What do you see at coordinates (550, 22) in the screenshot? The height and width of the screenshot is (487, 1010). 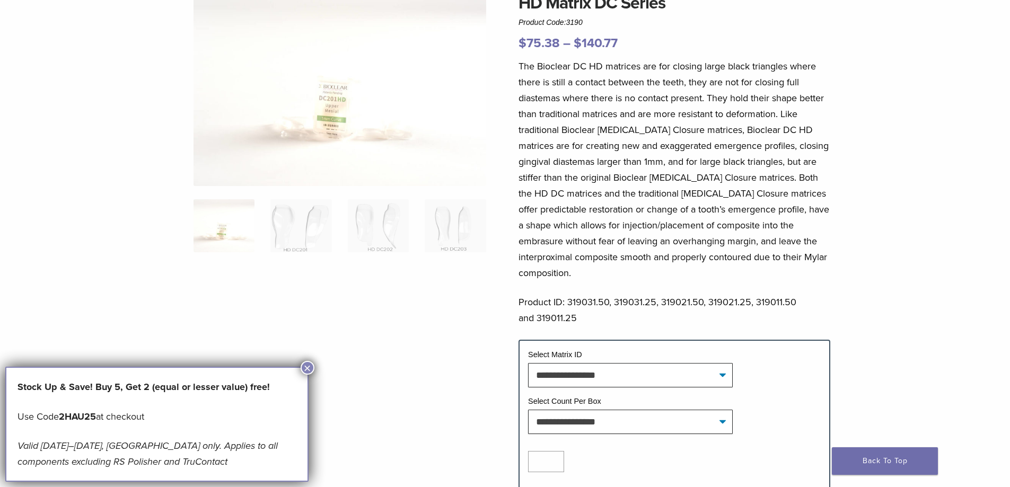 I see `span: Product Code:` at bounding box center [550, 22].